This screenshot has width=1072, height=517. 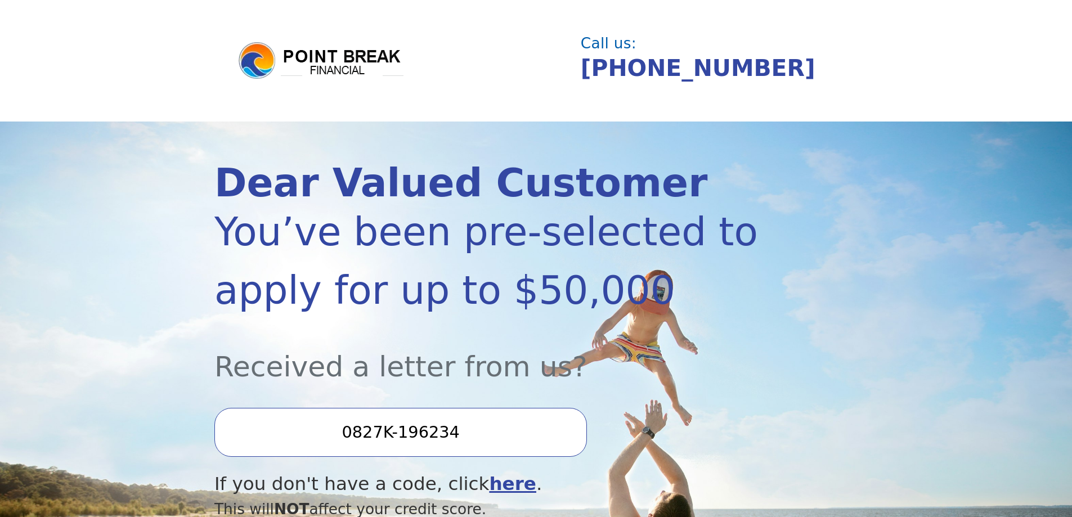 I want to click on div: You’ve been pre-selected to apply for up to $50,000, so click(x=488, y=261).